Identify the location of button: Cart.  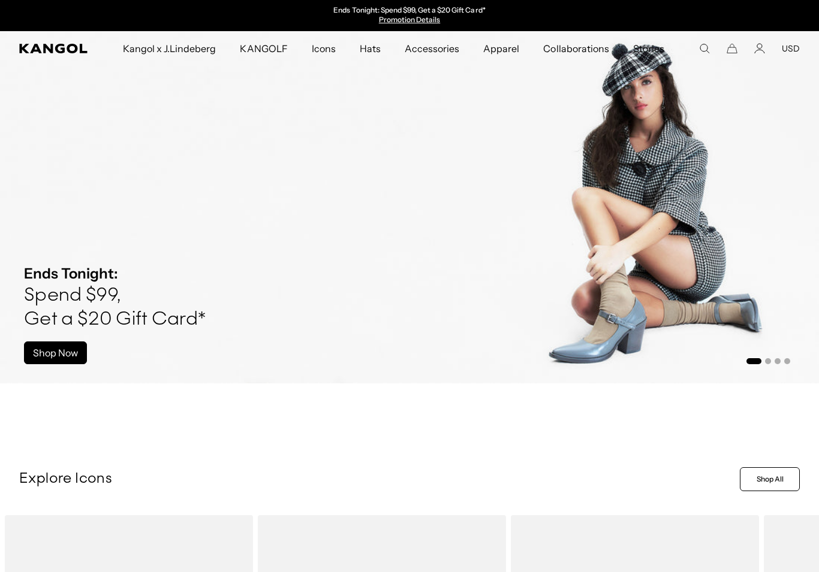
(732, 49).